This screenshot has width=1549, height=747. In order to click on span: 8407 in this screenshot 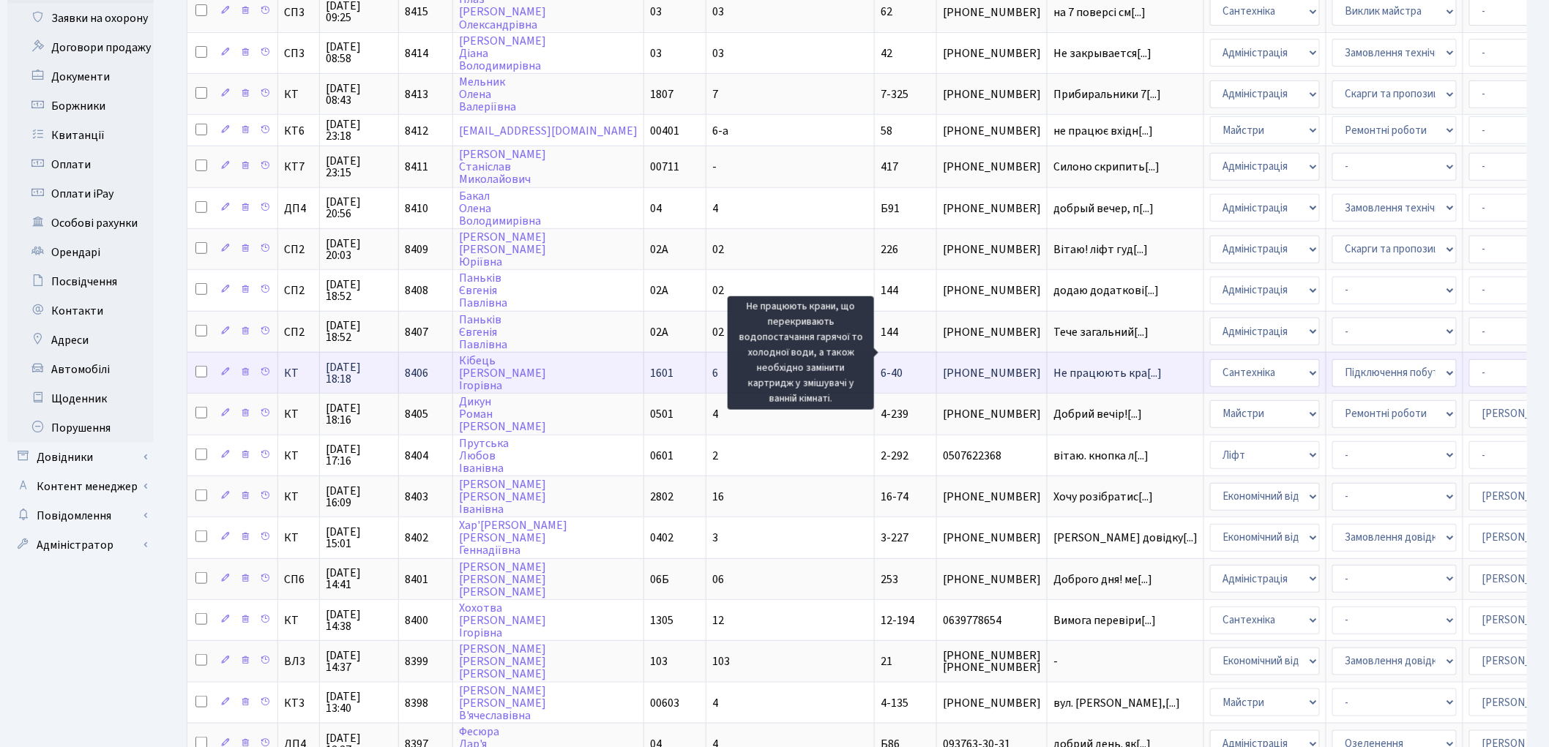, I will do `click(417, 332)`.